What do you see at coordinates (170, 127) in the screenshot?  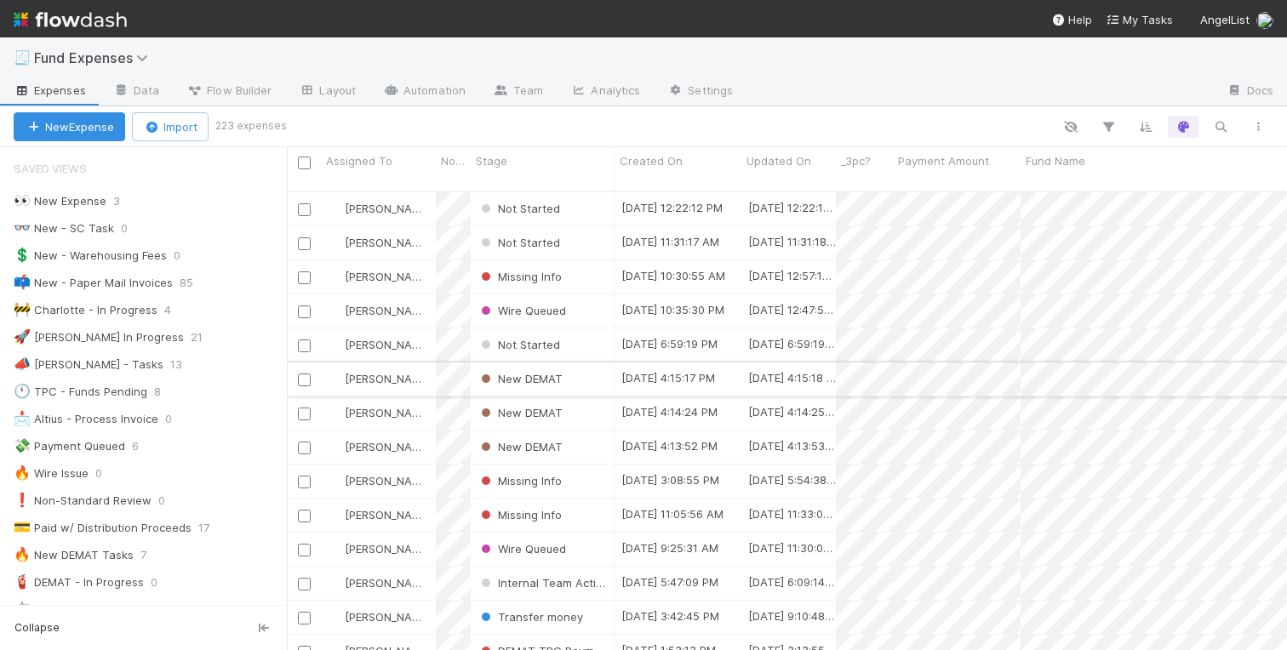 I see `button: Import` at bounding box center [170, 127].